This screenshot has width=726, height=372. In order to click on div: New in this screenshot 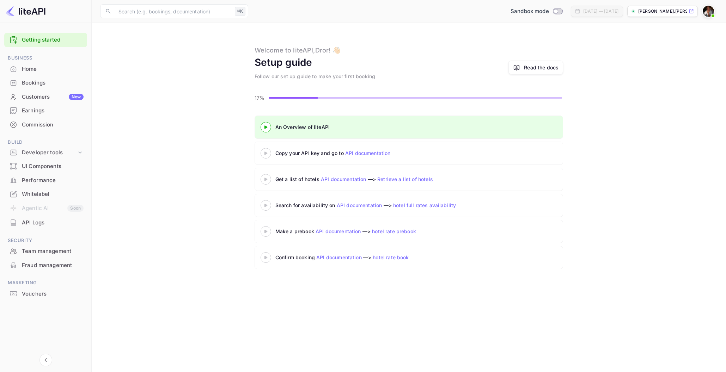, I will do `click(76, 97)`.